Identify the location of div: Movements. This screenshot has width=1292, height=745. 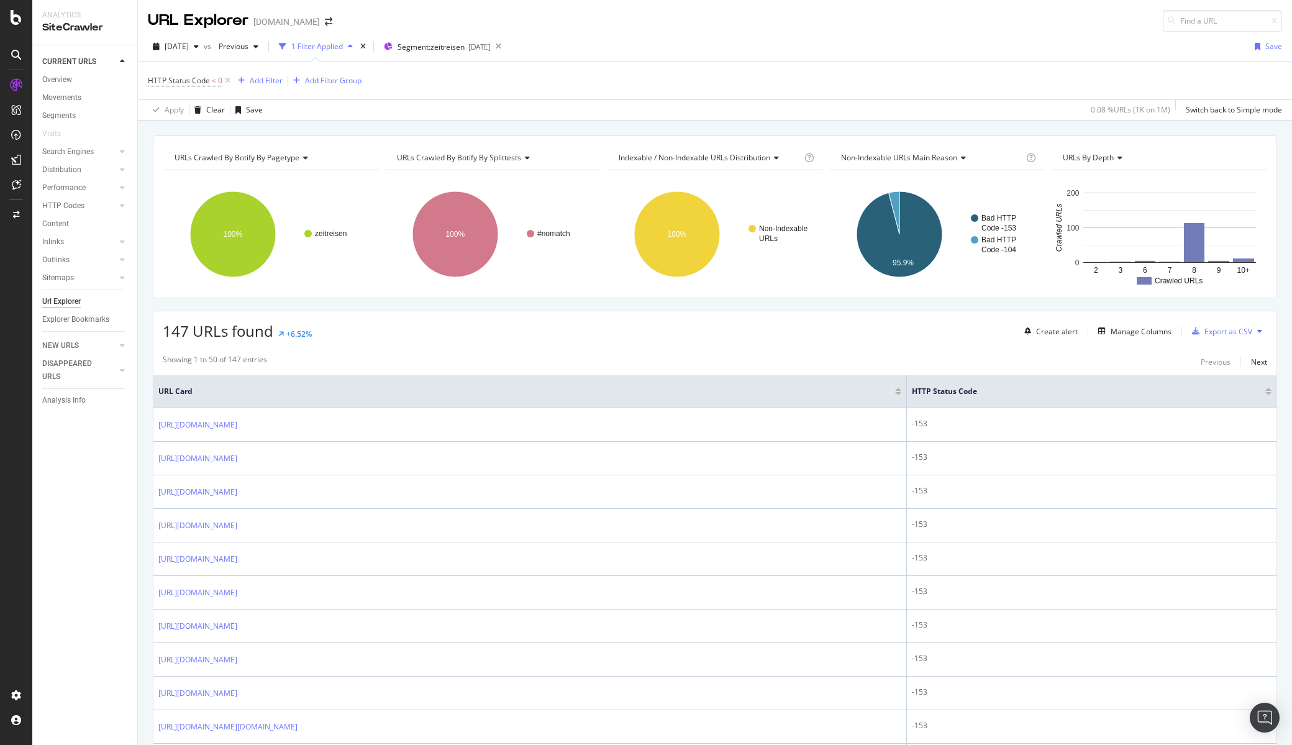
(61, 98).